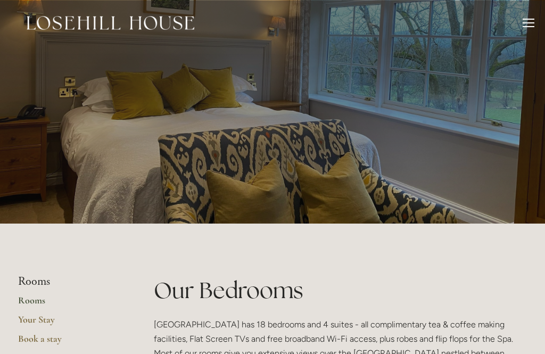  I want to click on h1: Our Bedrooms, so click(340, 290).